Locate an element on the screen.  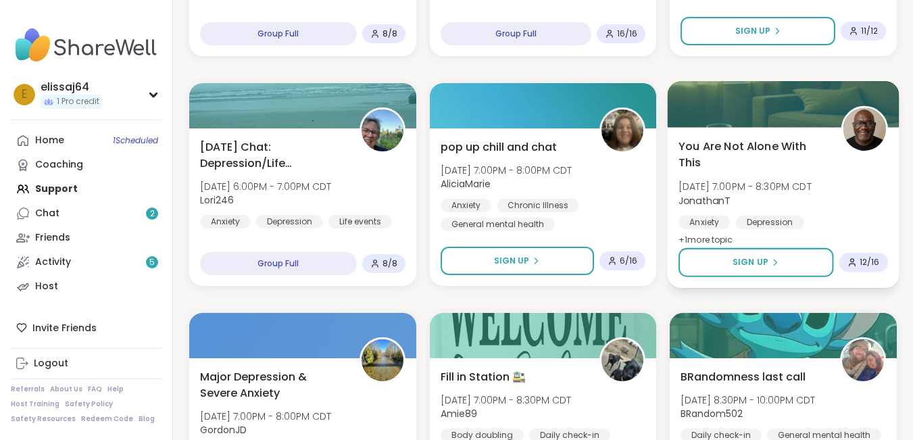
img: Amie89 is located at coordinates (622, 360).